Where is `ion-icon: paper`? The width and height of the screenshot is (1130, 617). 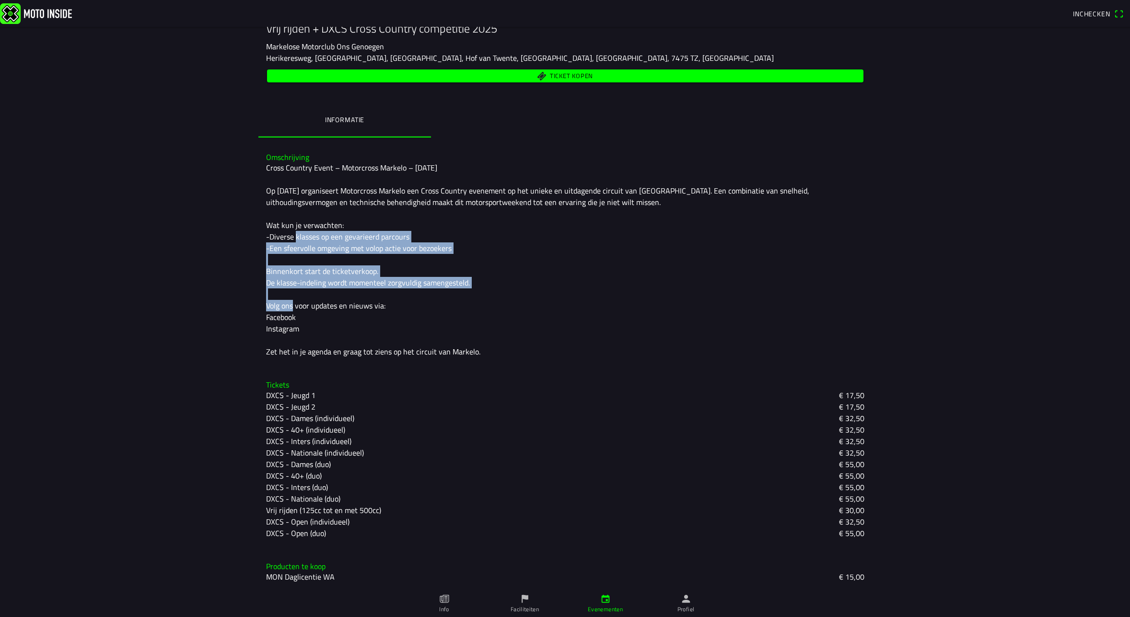
ion-icon: paper is located at coordinates (444, 599).